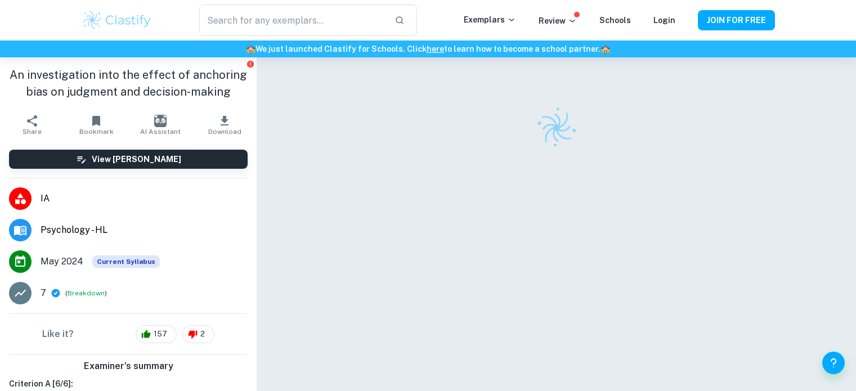  What do you see at coordinates (144, 230) in the screenshot?
I see `span: Psychology - HL` at bounding box center [144, 230].